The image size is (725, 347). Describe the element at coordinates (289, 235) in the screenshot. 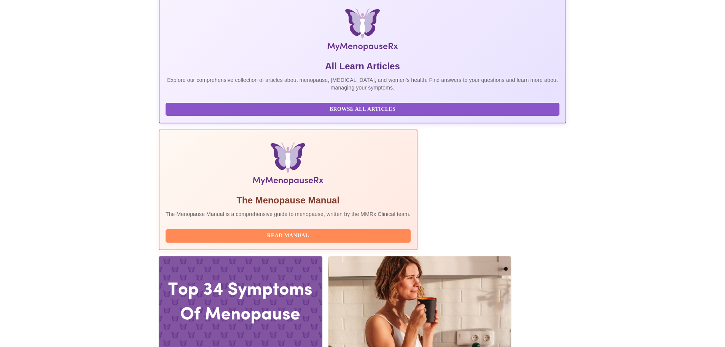

I see `a: Read Manual` at that location.